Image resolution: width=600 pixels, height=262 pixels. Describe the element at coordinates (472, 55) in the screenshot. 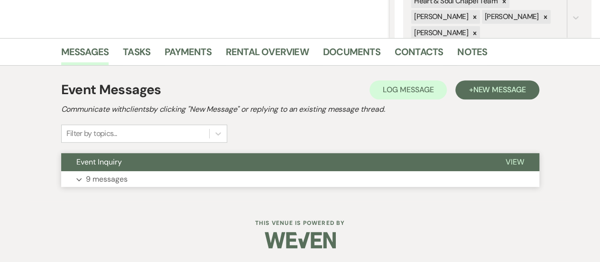

I see `a: Notes` at that location.